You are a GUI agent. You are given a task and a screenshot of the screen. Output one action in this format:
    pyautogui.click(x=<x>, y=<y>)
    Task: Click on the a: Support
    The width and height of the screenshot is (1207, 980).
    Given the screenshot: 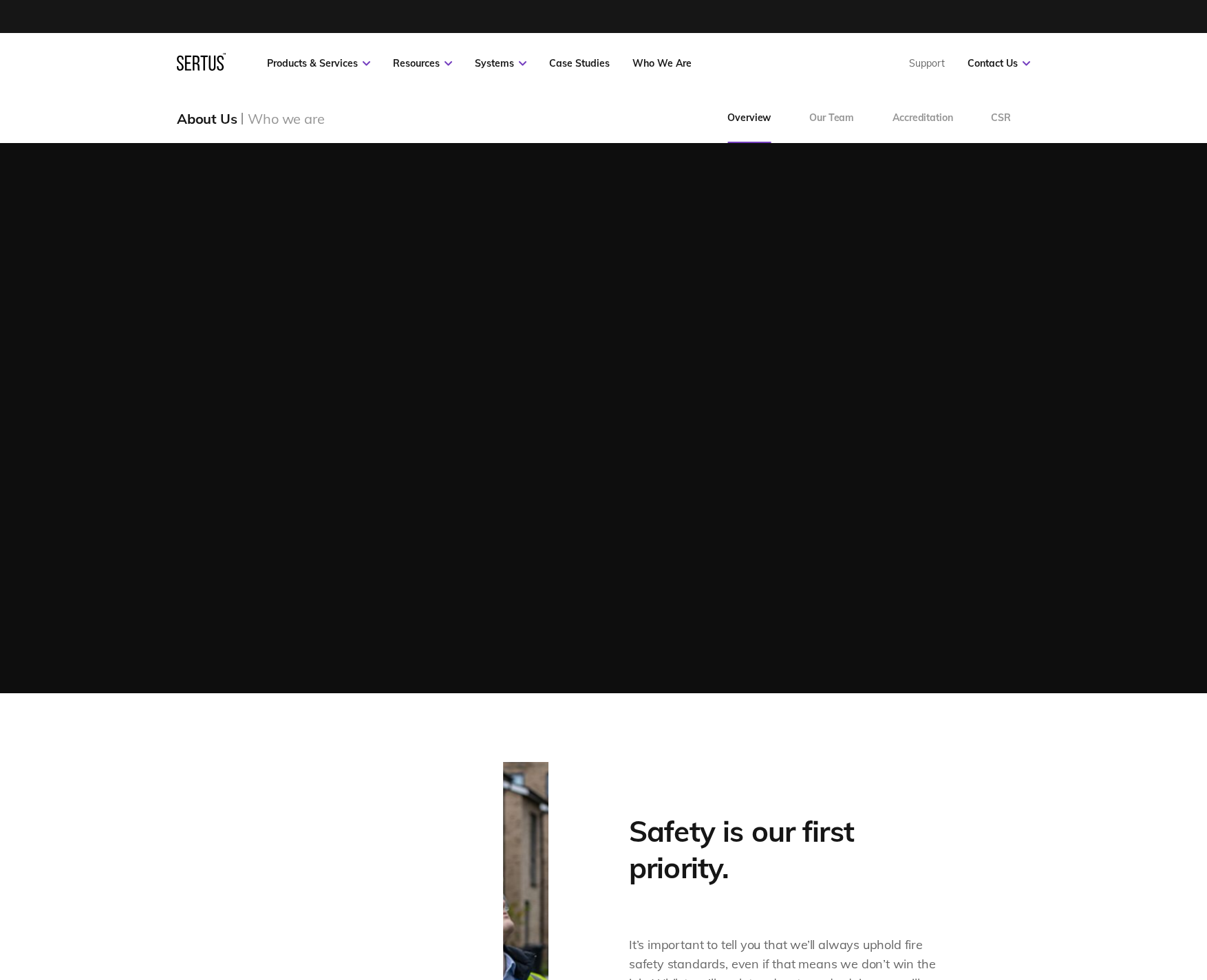 What is the action you would take?
    pyautogui.click(x=926, y=64)
    